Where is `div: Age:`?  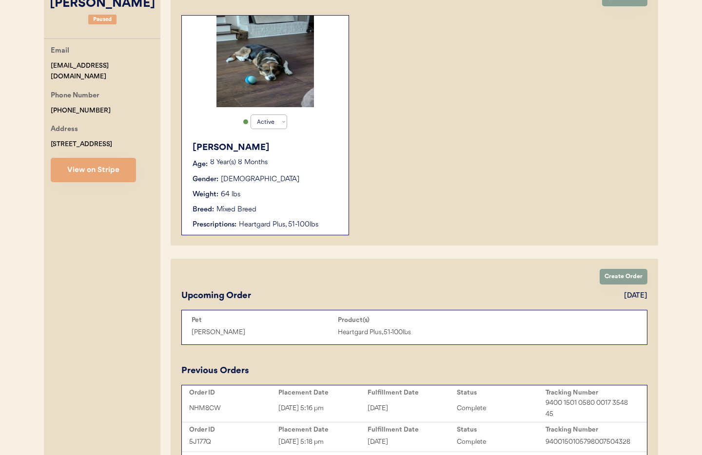 div: Age: is located at coordinates (200, 164).